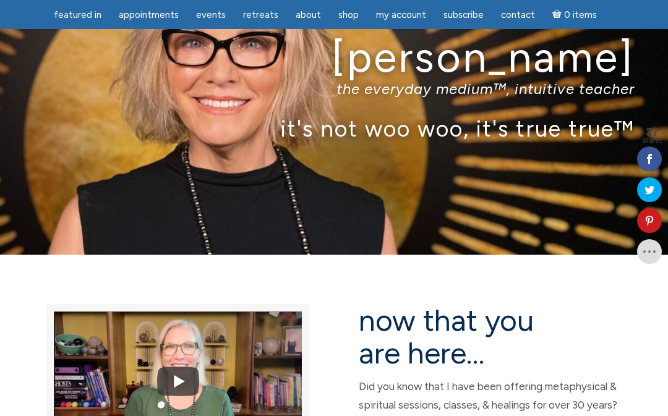 This screenshot has height=416, width=668. Describe the element at coordinates (77, 15) in the screenshot. I see `a: featured in` at that location.